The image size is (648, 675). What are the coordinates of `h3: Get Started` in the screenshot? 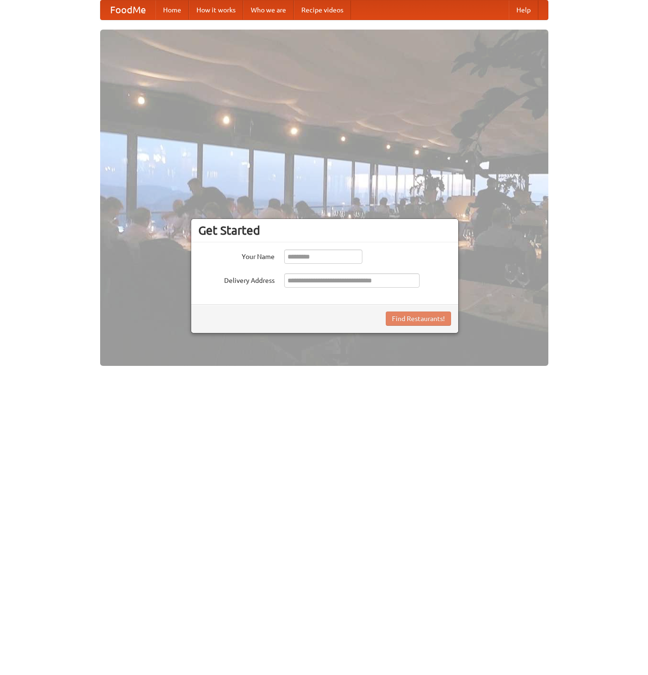 It's located at (325, 230).